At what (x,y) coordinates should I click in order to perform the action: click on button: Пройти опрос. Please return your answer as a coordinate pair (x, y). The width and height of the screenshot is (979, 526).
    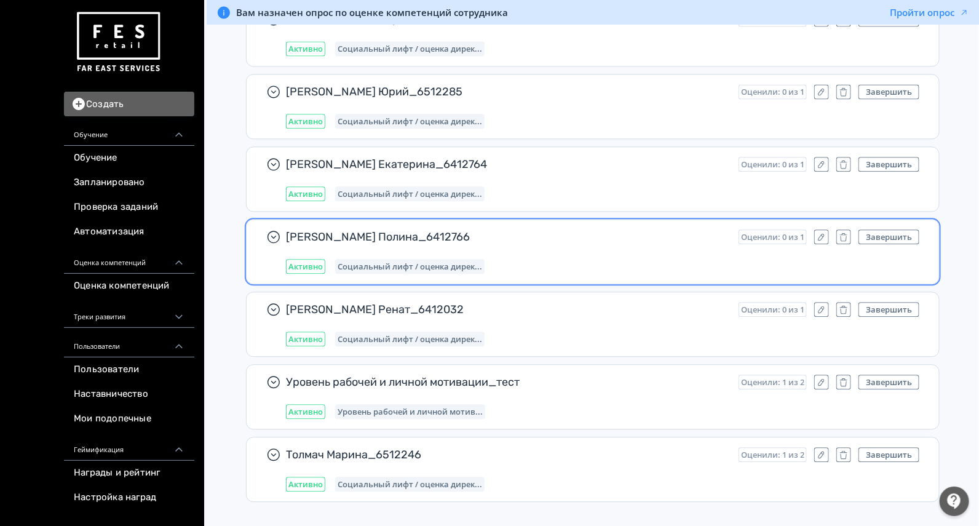
    Looking at the image, I should click on (930, 12).